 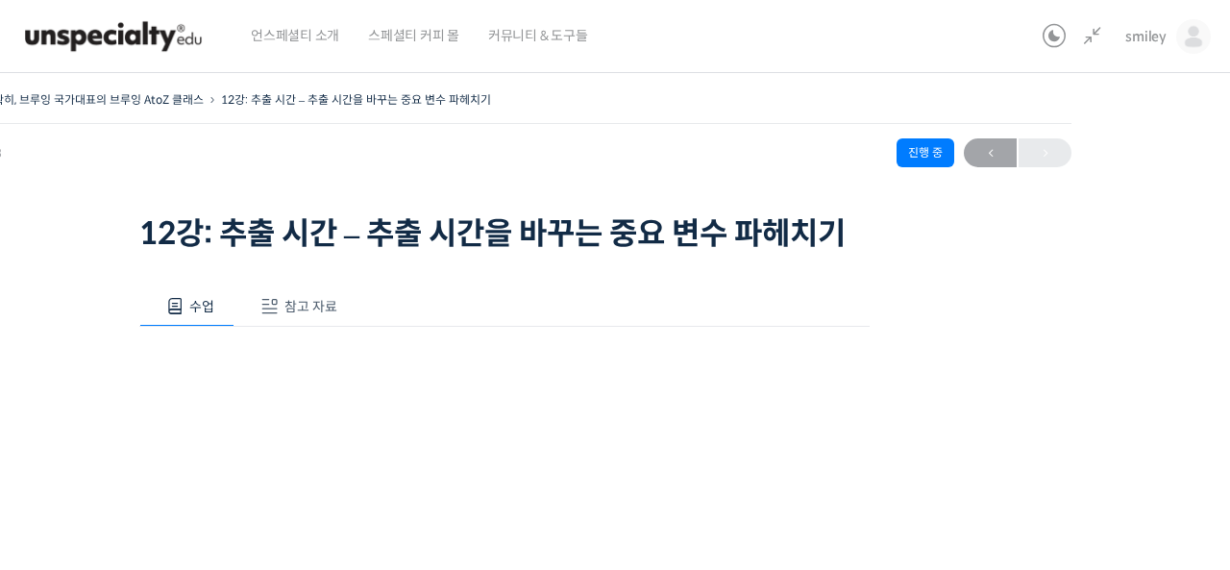 I want to click on div: 진행 중, so click(x=926, y=153).